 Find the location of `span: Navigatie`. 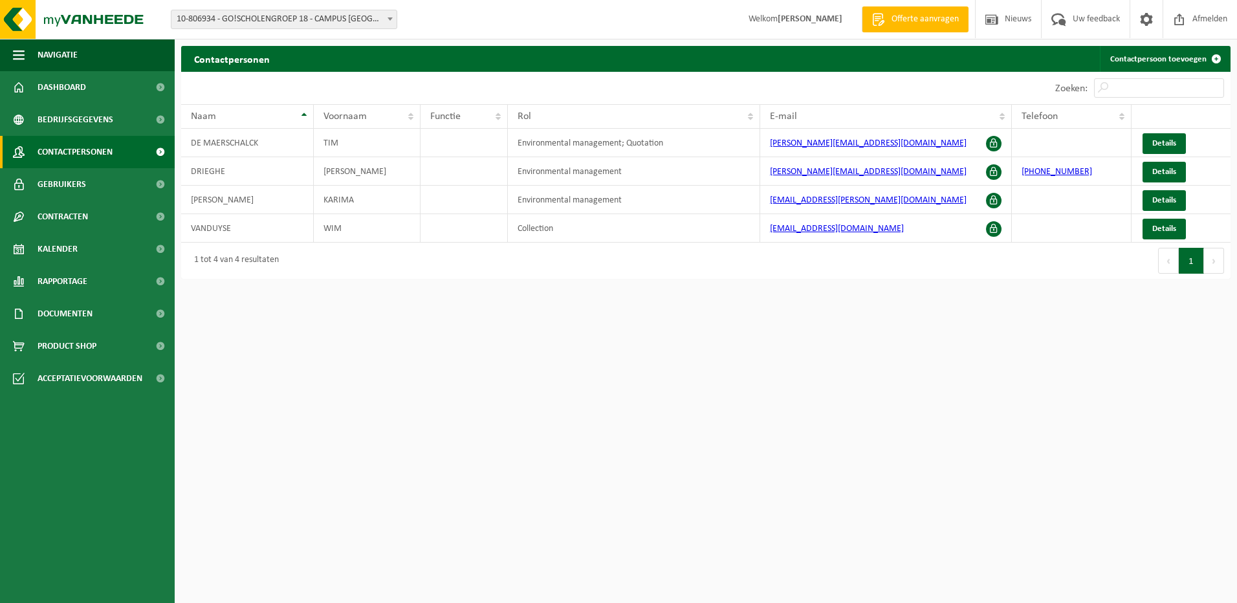

span: Navigatie is located at coordinates (58, 55).